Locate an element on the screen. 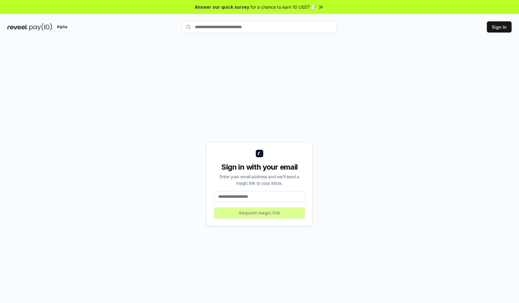 The image size is (519, 303). img: logo_small is located at coordinates (260, 153).